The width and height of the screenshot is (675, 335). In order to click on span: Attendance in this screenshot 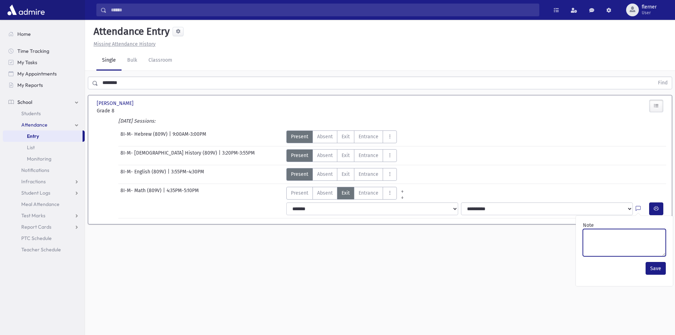, I will do `click(34, 125)`.